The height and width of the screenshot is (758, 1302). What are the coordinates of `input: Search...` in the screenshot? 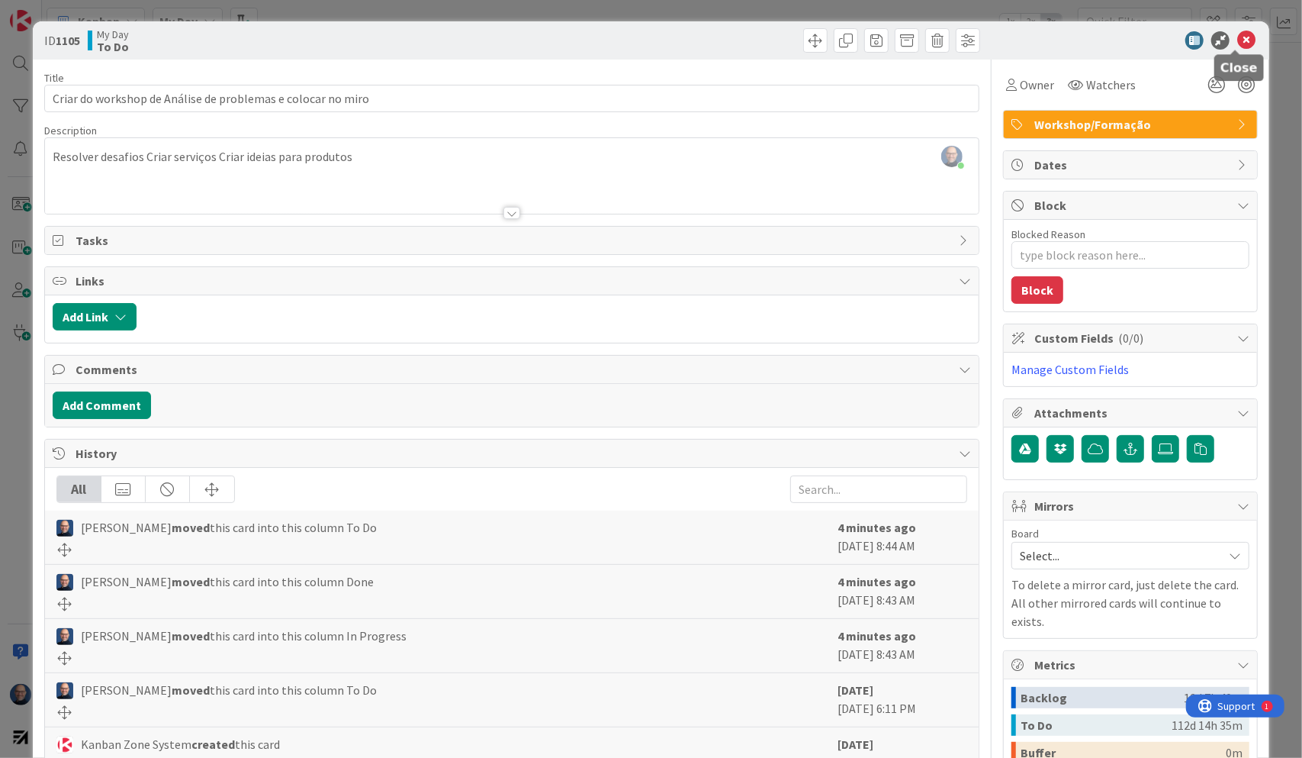 It's located at (879, 489).